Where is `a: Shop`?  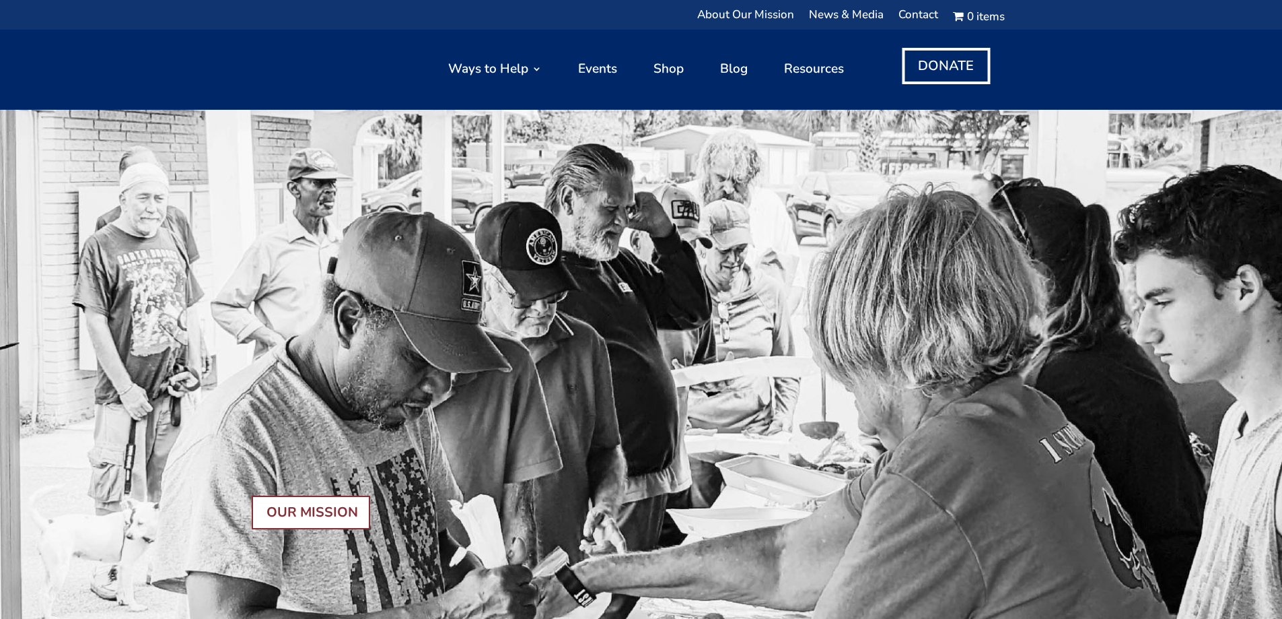
a: Shop is located at coordinates (668, 69).